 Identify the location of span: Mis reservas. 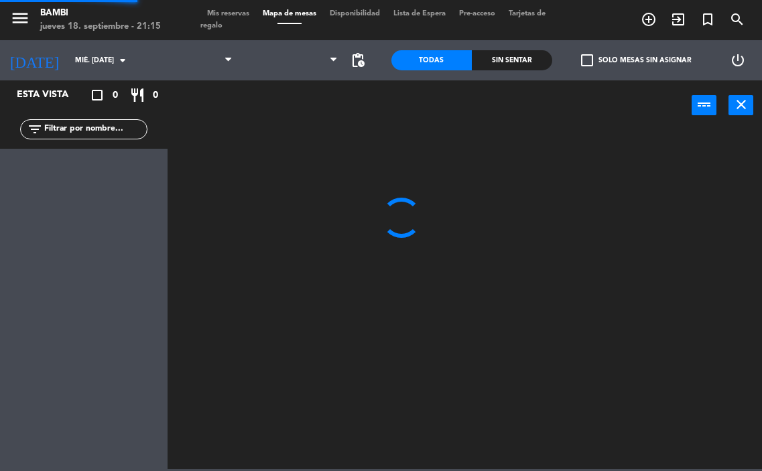
(228, 13).